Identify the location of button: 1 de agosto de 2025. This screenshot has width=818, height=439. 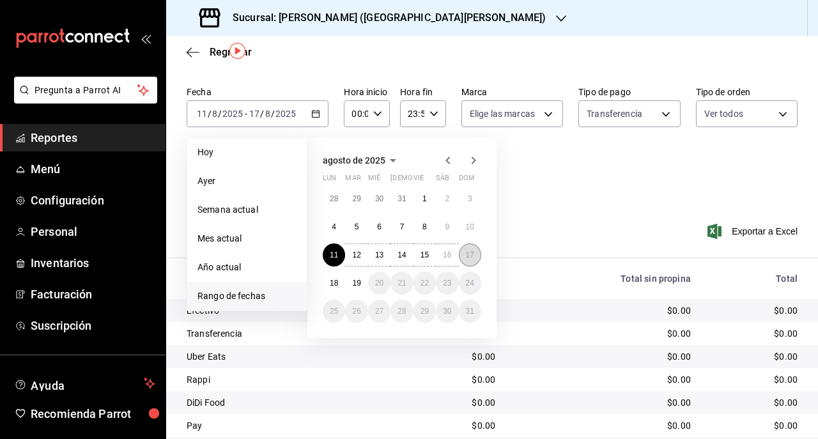
(424, 199).